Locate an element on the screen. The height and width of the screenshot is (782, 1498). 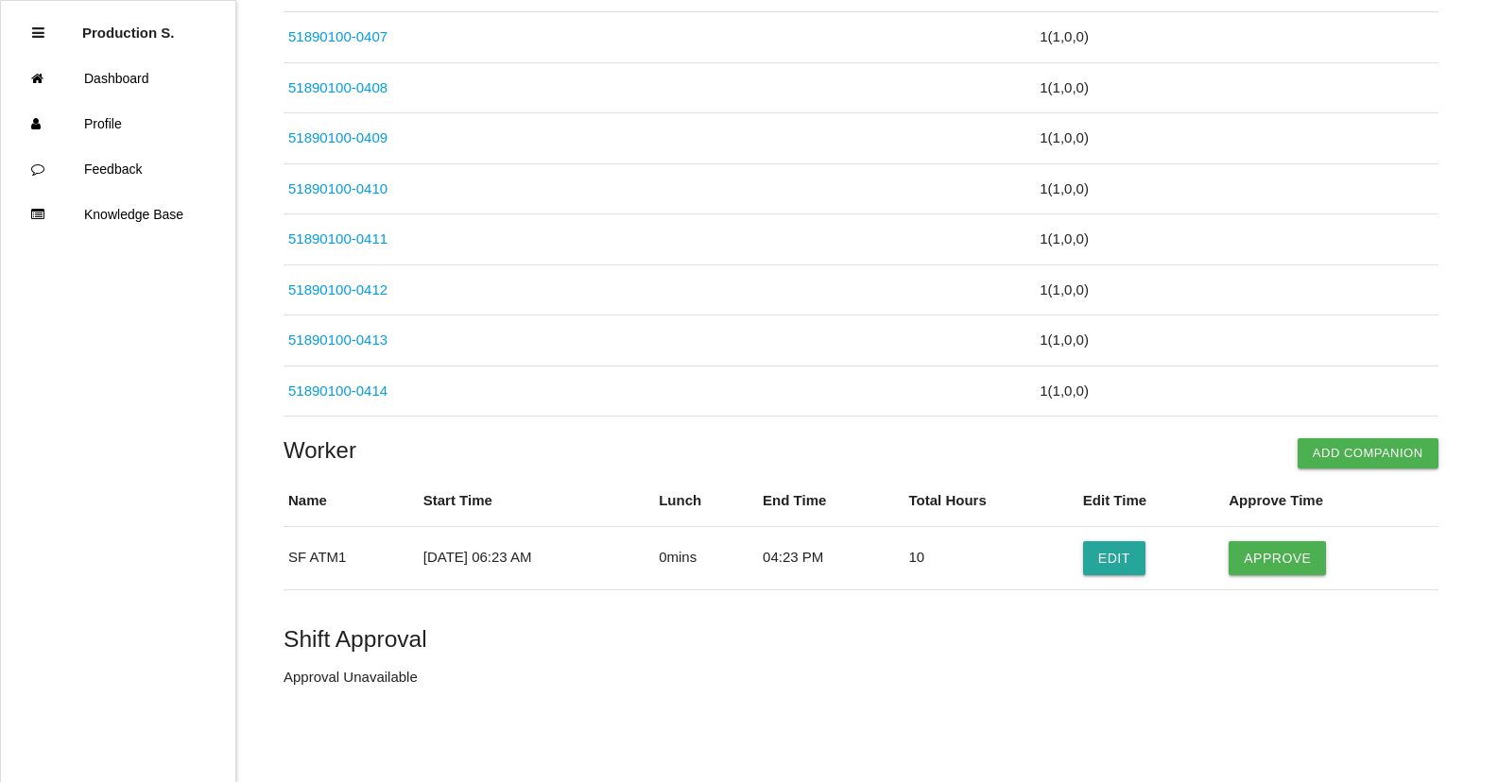
a: 51890100-0408 is located at coordinates (337, 87).